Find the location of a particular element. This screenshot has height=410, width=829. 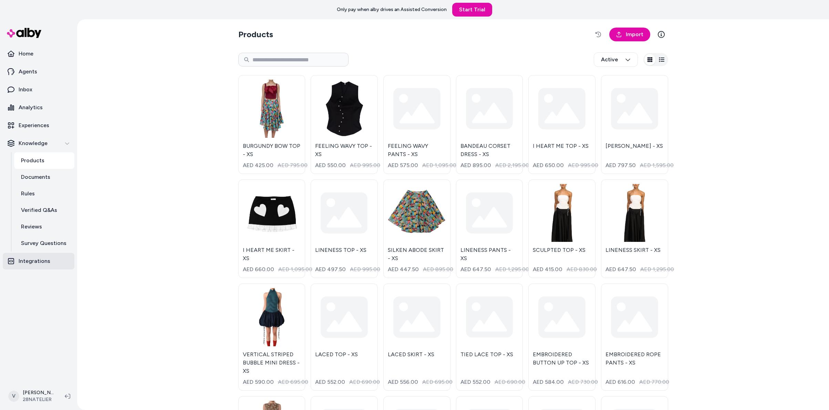

a: LINENESS SKIRT - XSLINENESS SKIRT - XSAED 647.50AED 1,295.00 is located at coordinates (634, 229).